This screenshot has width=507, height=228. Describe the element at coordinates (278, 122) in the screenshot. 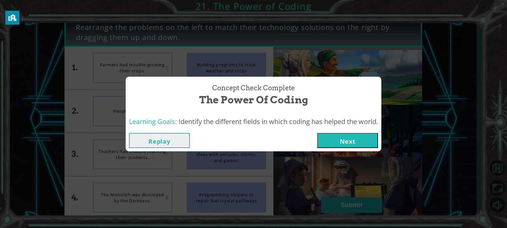

I see `span: Identify the different fields in which coding has helped the world.` at that location.